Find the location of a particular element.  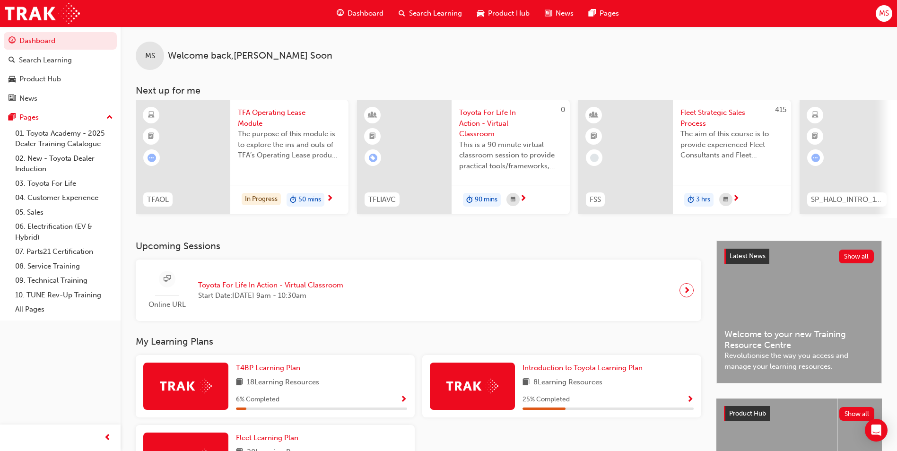

a: 415FSSFleet Strategic Sales ProcessThe aim of this course is to provide experienced Fleet Consult... is located at coordinates (685, 157).